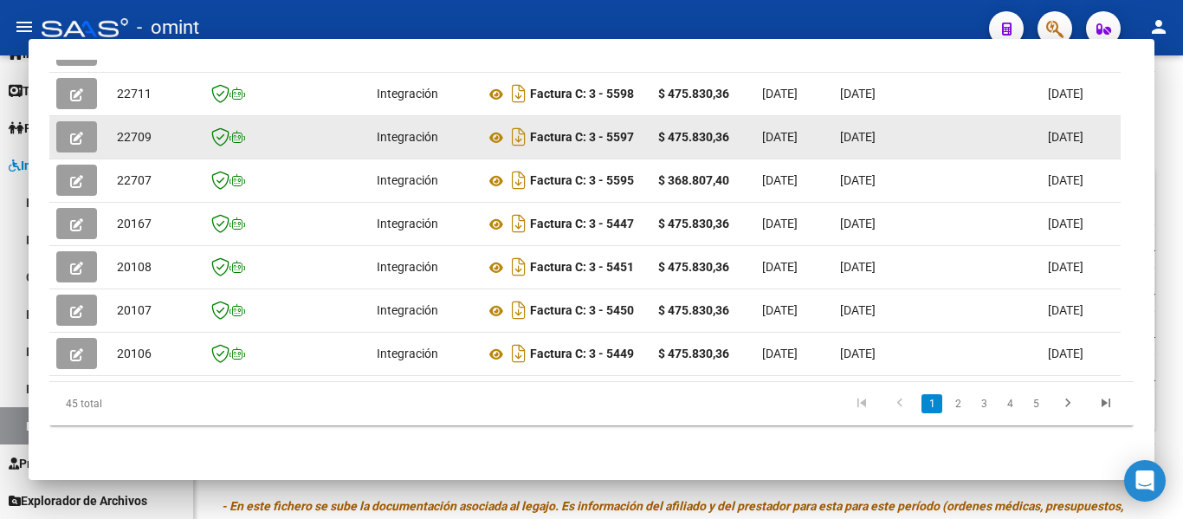  What do you see at coordinates (24, 27) in the screenshot?
I see `mat-icon: menu` at bounding box center [24, 27].